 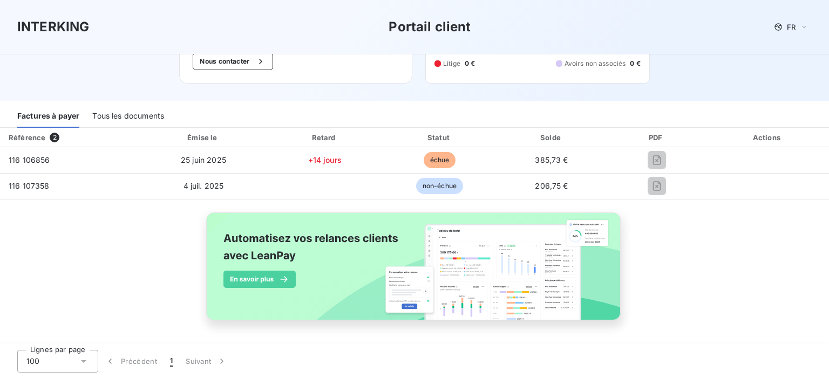 What do you see at coordinates (430, 27) in the screenshot?
I see `h3: Portail client` at bounding box center [430, 27].